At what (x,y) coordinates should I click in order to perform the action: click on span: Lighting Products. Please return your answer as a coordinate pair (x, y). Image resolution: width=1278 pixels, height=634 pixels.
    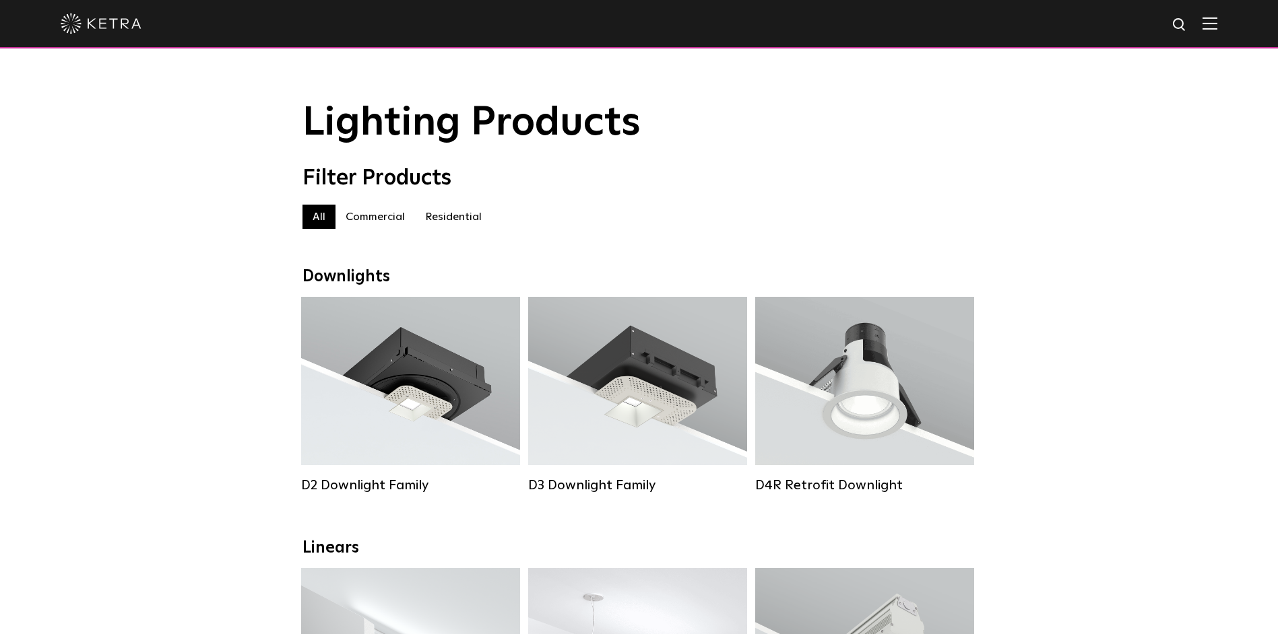
    Looking at the image, I should click on (471, 123).